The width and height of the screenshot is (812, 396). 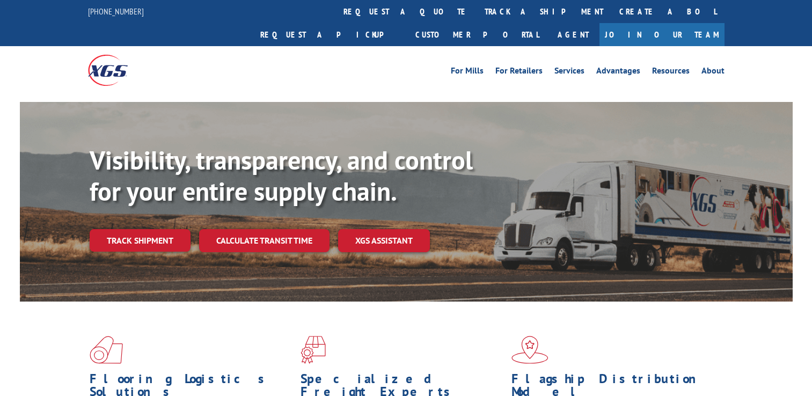 What do you see at coordinates (519, 72) in the screenshot?
I see `a: For Retailers` at bounding box center [519, 72].